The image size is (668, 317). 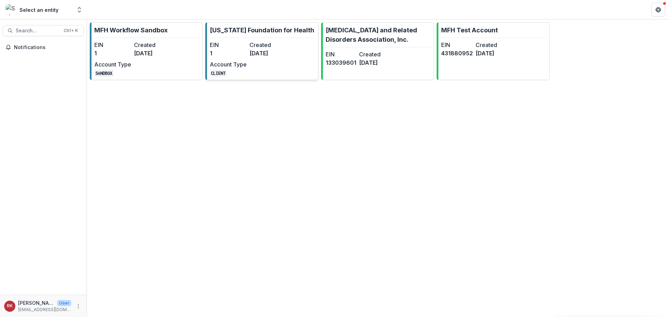 I want to click on div: Ctrl + K, so click(x=71, y=31).